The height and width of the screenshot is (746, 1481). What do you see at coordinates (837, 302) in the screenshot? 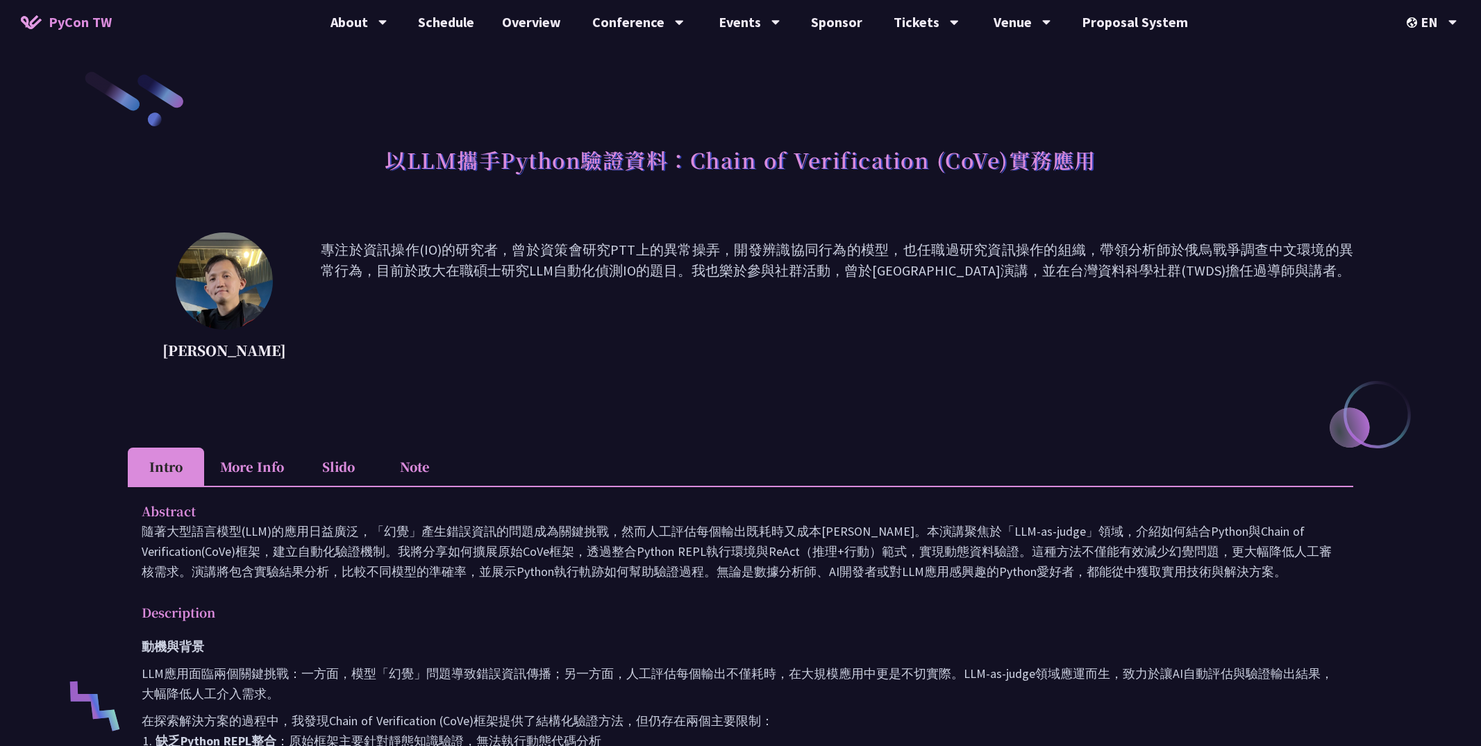
I see `p: 專注於資訊操作(IO)的研究者，曾於資策會研究PTT上的異常操弄，開發辨識協同行為的模型，也任職過研究資訊操作的組織，帶領分析師於俄烏戰爭調查中文環境的異常行為，目前於政大在職碩士研究LLM自動...` at bounding box center [837, 302].